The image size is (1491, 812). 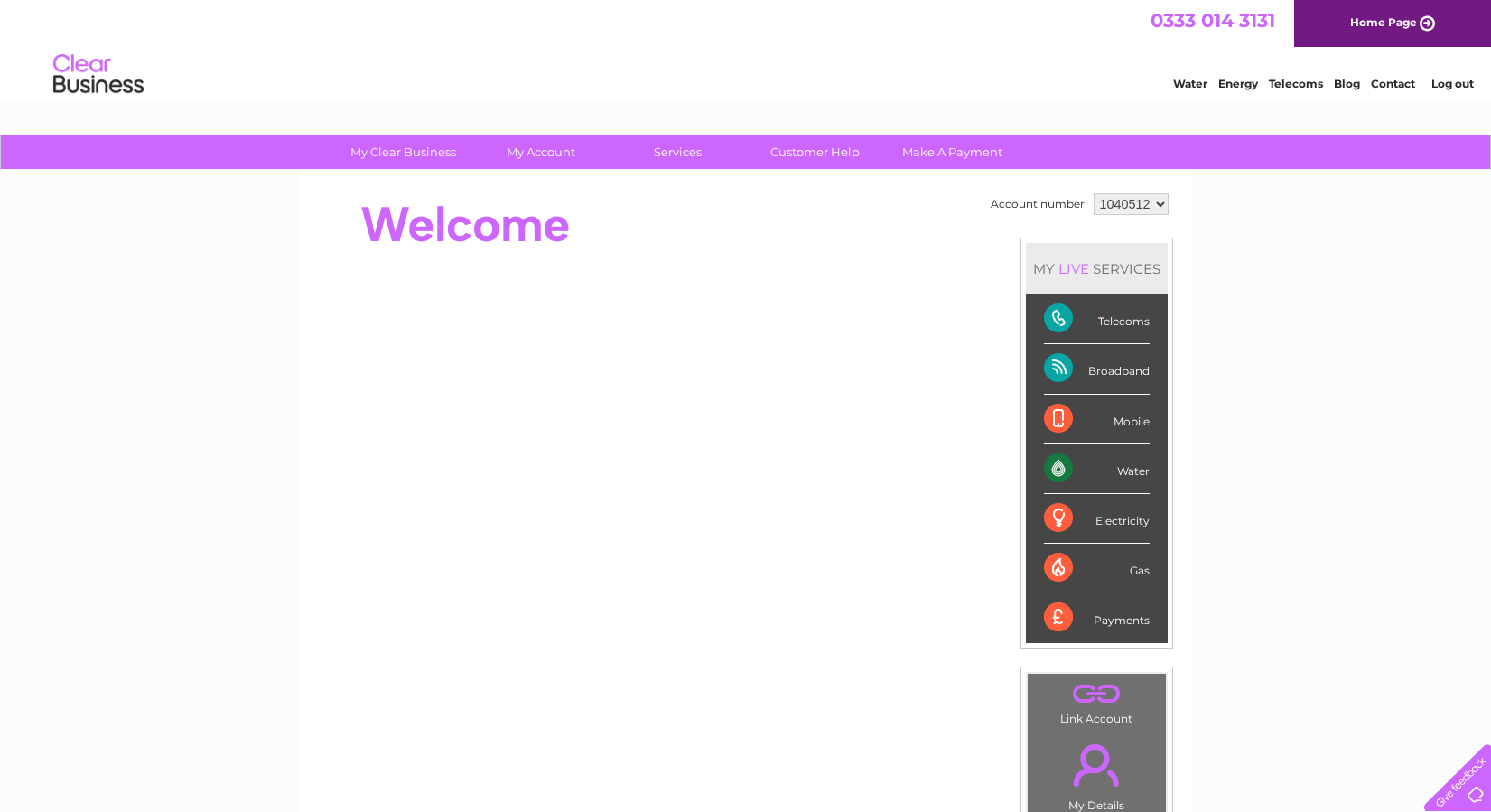 I want to click on a: 0333 014 3131, so click(x=1213, y=20).